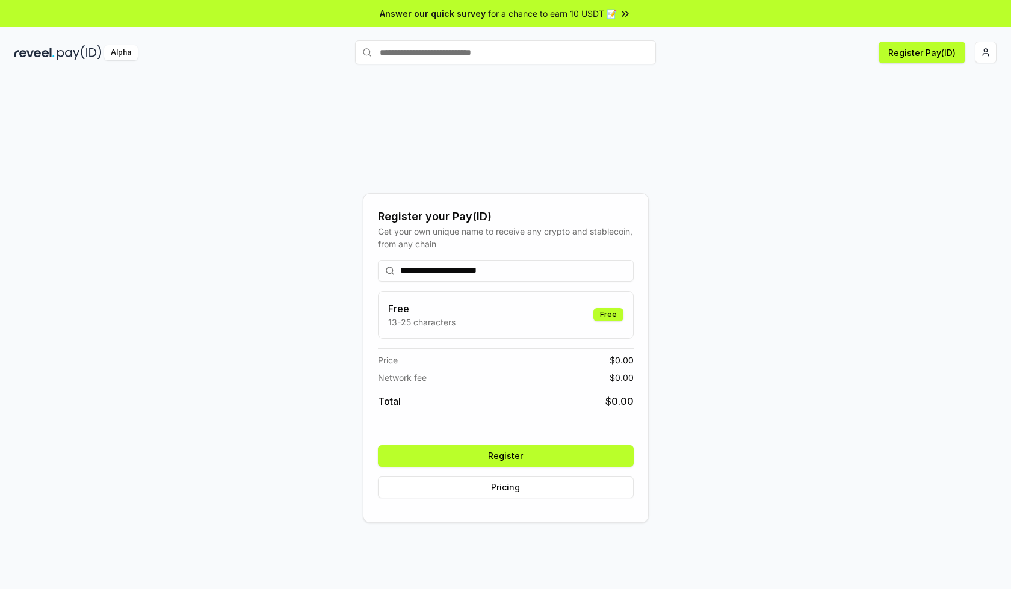 Image resolution: width=1011 pixels, height=589 pixels. Describe the element at coordinates (433, 13) in the screenshot. I see `span: Answer our quick survey` at that location.